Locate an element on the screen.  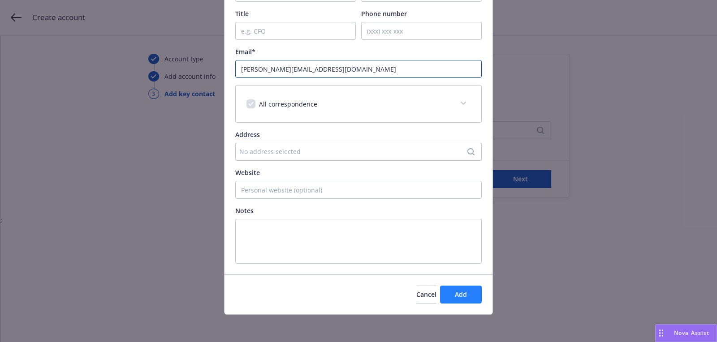
span: Phone number is located at coordinates (384, 13).